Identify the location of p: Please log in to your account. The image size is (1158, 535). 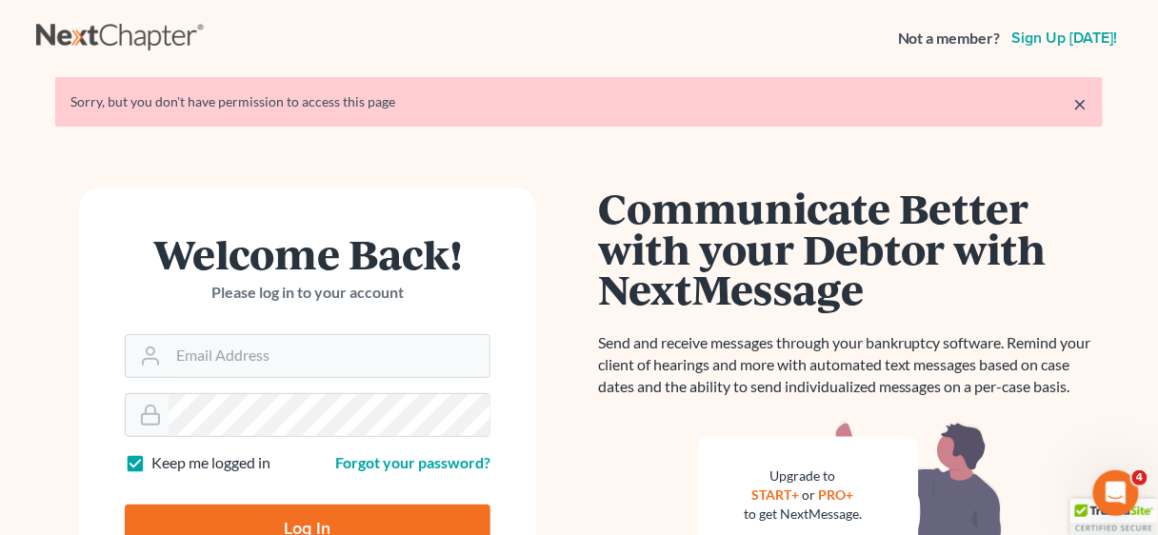
(308, 292).